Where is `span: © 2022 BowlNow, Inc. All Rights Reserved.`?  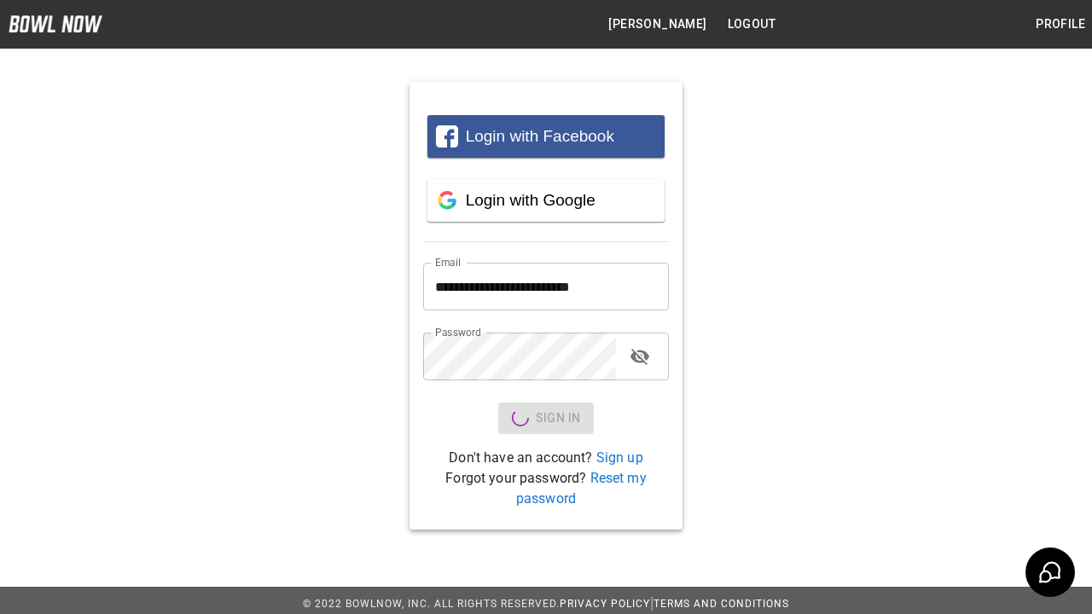 span: © 2022 BowlNow, Inc. All Rights Reserved. is located at coordinates (431, 604).